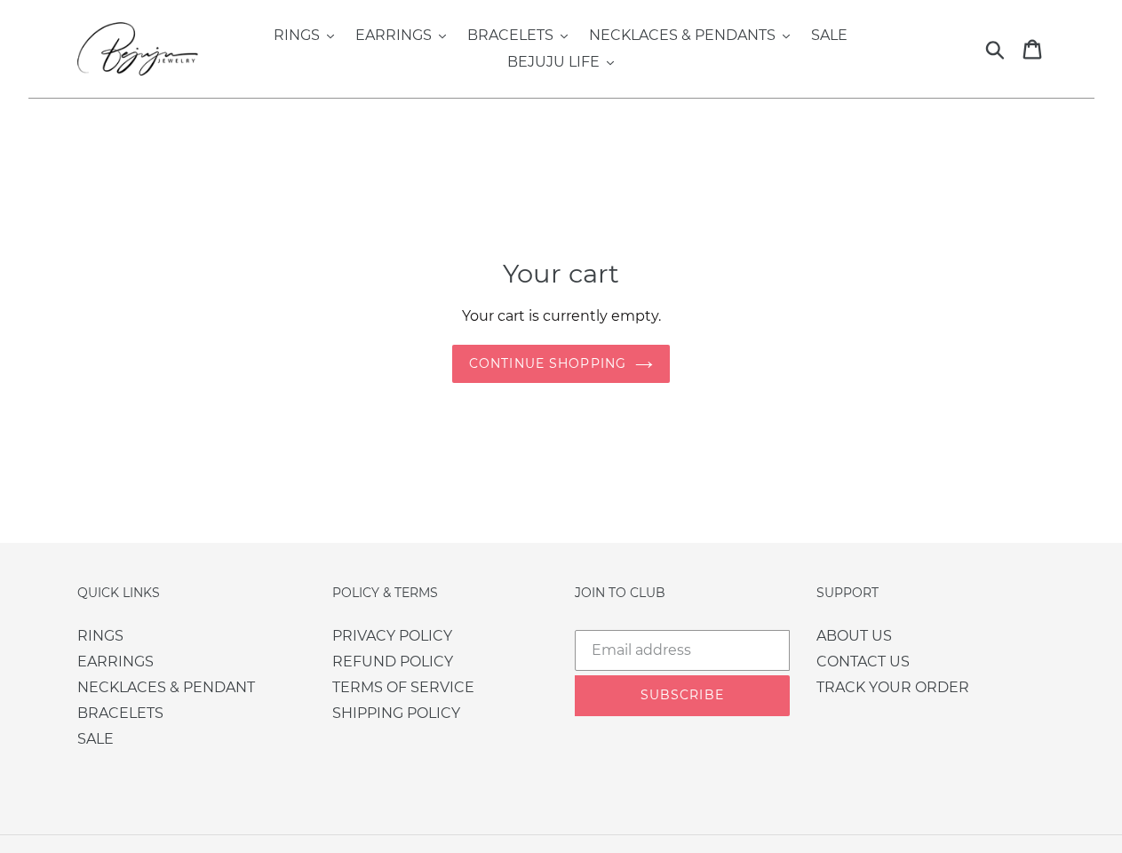 The image size is (1122, 853). What do you see at coordinates (403, 687) in the screenshot?
I see `a: TERMS OF SERVICE` at bounding box center [403, 687].